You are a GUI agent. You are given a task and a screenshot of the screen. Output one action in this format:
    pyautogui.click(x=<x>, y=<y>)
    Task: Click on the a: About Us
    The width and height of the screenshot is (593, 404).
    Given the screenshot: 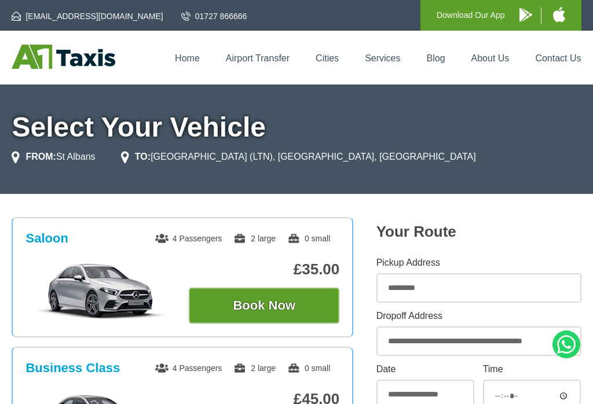 What is the action you would take?
    pyautogui.click(x=491, y=58)
    